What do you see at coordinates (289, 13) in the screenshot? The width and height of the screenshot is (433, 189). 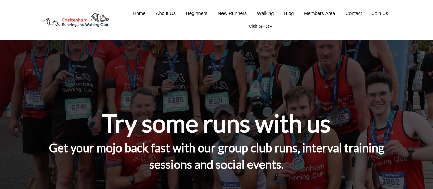 I see `span: Blog` at bounding box center [289, 13].